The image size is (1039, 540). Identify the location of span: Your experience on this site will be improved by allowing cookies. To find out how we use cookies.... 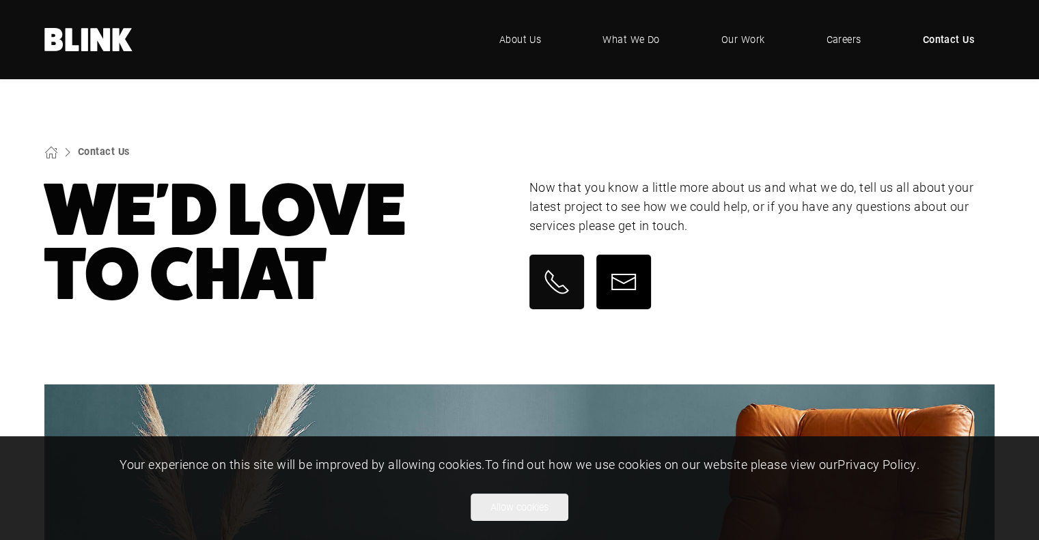
(519, 464).